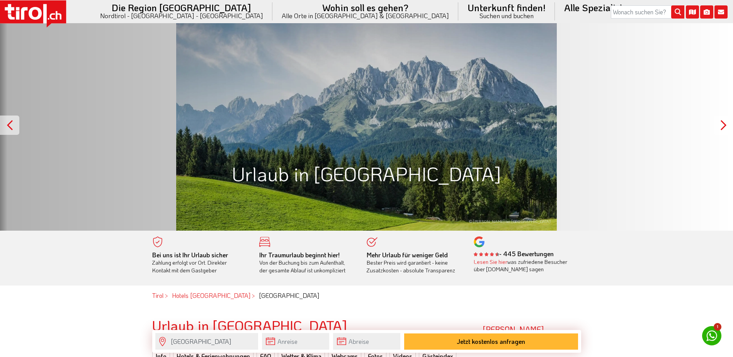 The width and height of the screenshot is (733, 357). I want to click on i: Fotogalerie, so click(707, 12).